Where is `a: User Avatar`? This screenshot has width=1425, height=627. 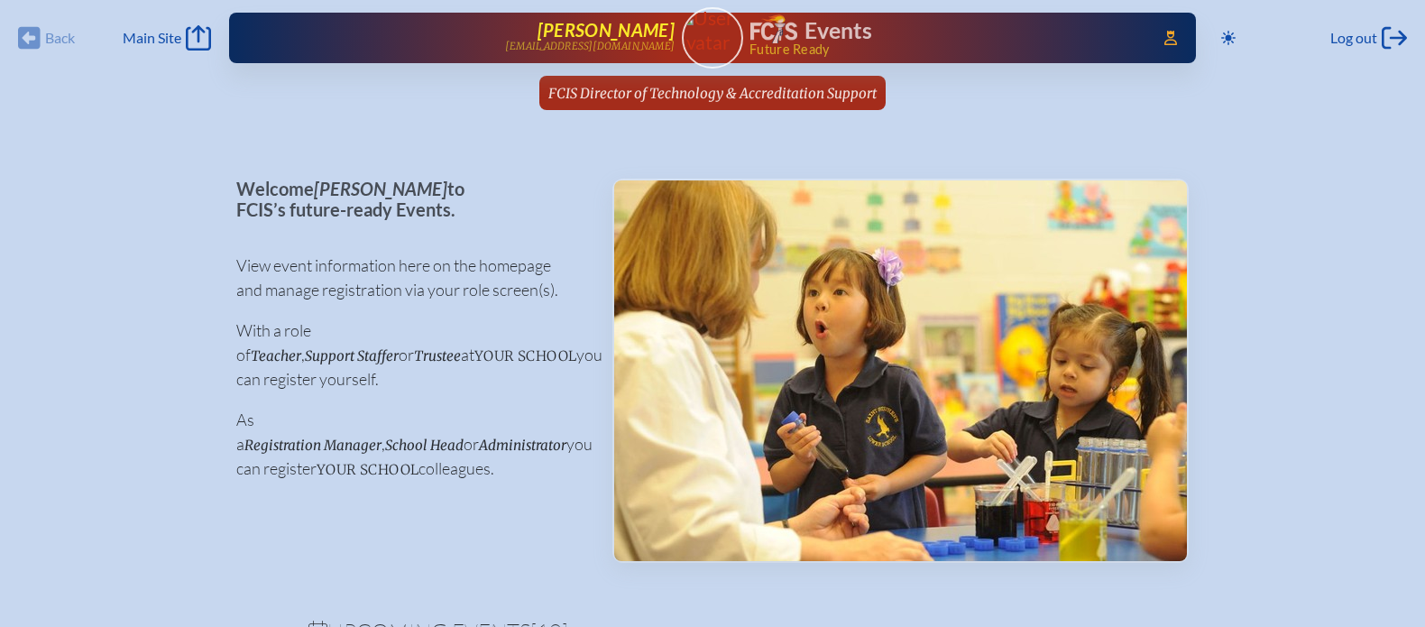 a: User Avatar is located at coordinates (712, 38).